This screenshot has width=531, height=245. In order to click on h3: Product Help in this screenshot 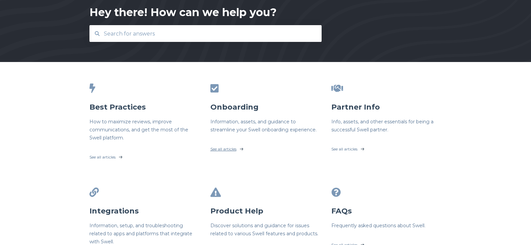, I will do `click(266, 211)`.